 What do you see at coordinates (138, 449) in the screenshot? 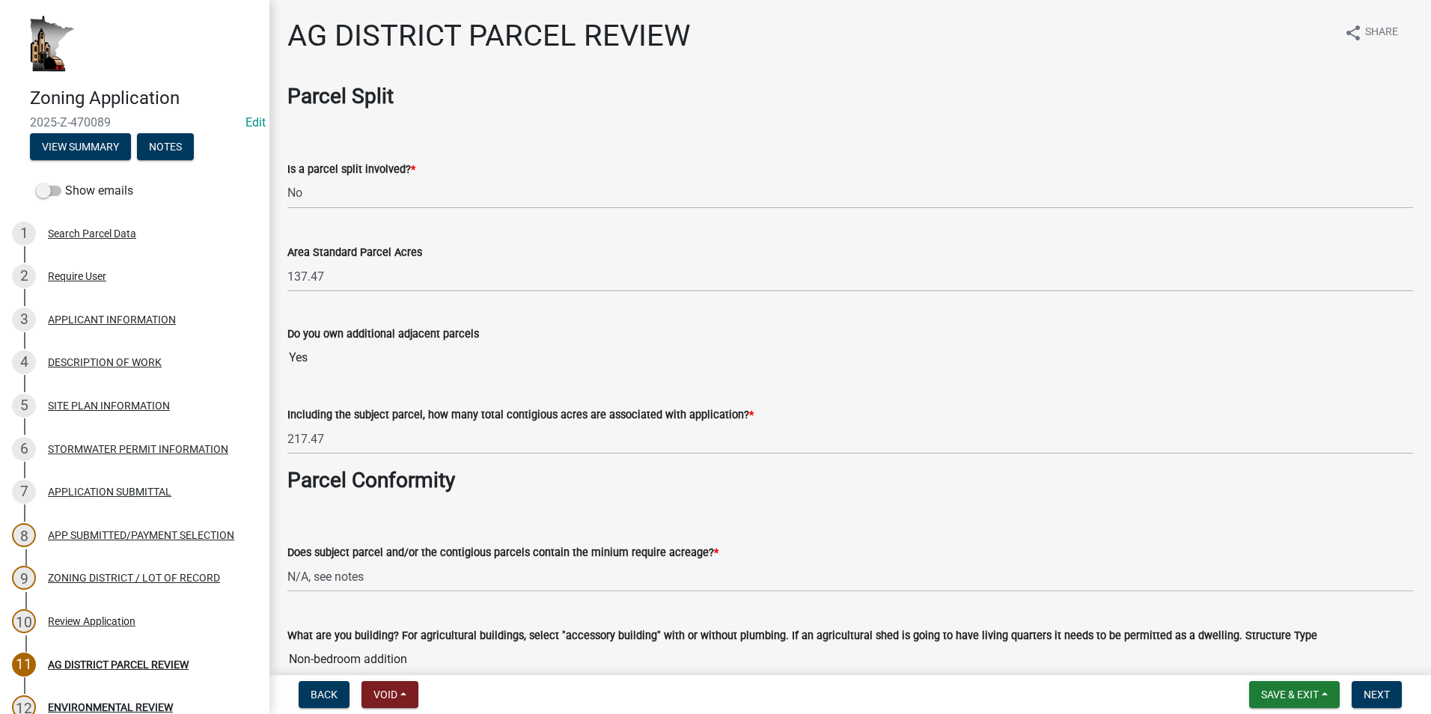
I see `div: STORMWATER PERMIT INFORMATION` at bounding box center [138, 449].